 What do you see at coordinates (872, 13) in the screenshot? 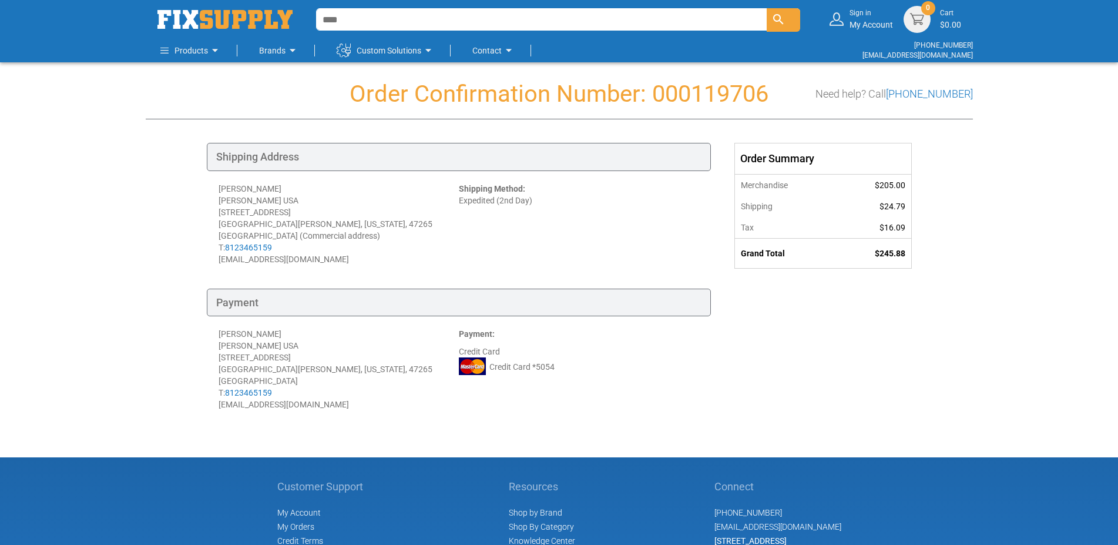
I see `small: Sign in` at bounding box center [872, 13].